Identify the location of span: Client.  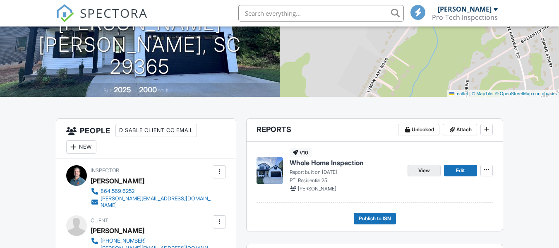
(99, 220).